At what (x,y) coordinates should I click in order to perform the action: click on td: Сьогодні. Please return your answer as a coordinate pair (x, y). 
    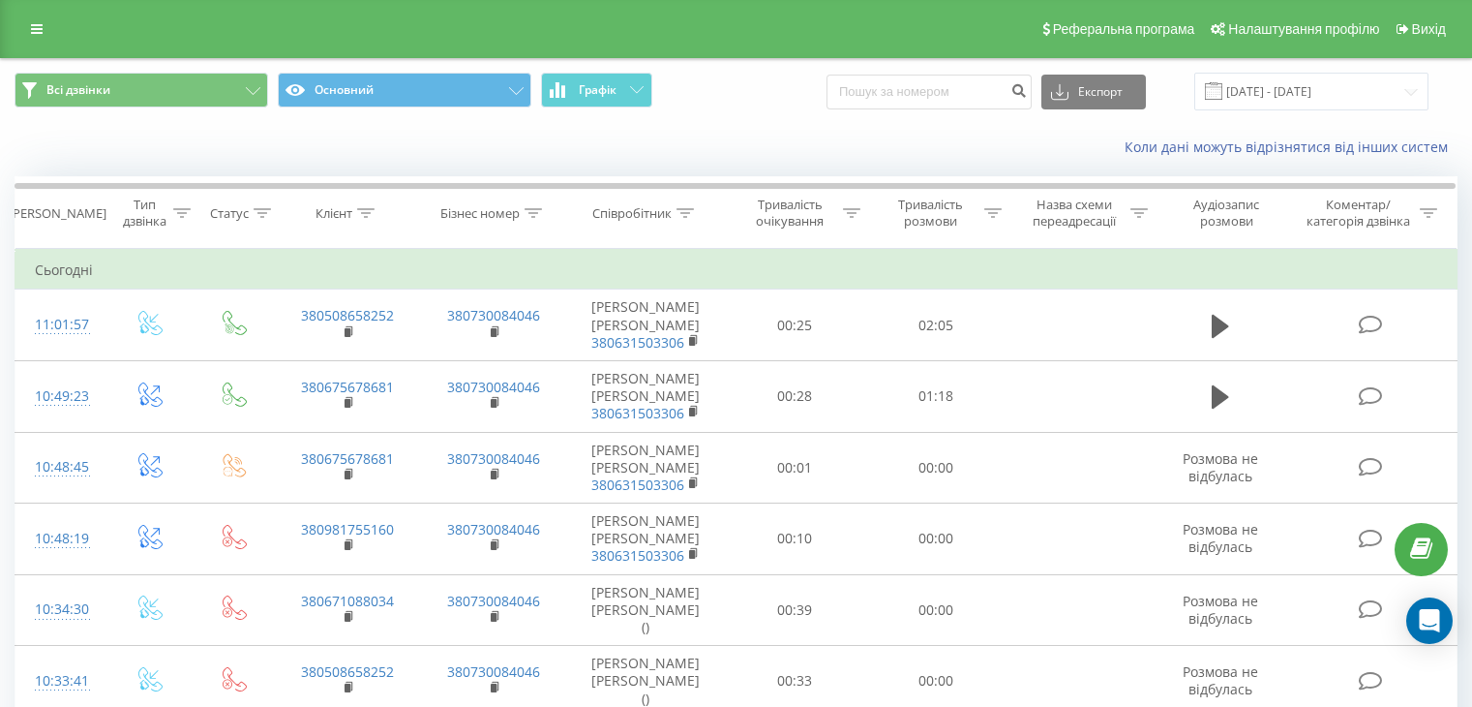
    Looking at the image, I should click on (737, 270).